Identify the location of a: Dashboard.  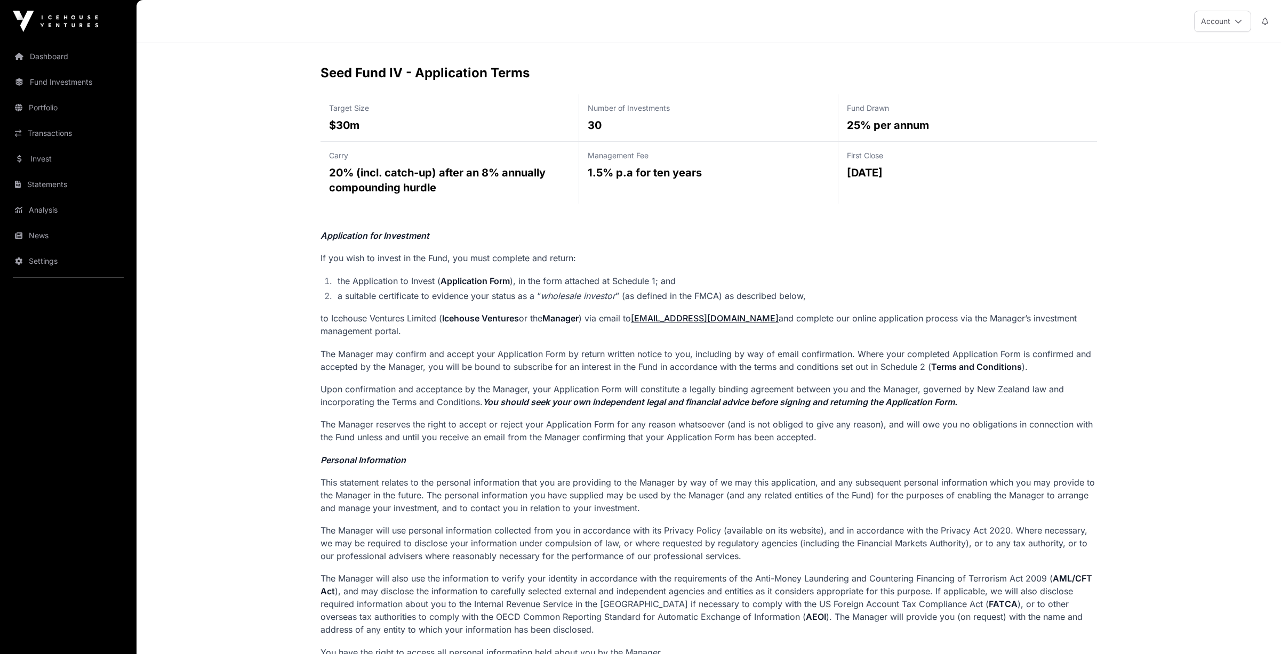
(68, 57).